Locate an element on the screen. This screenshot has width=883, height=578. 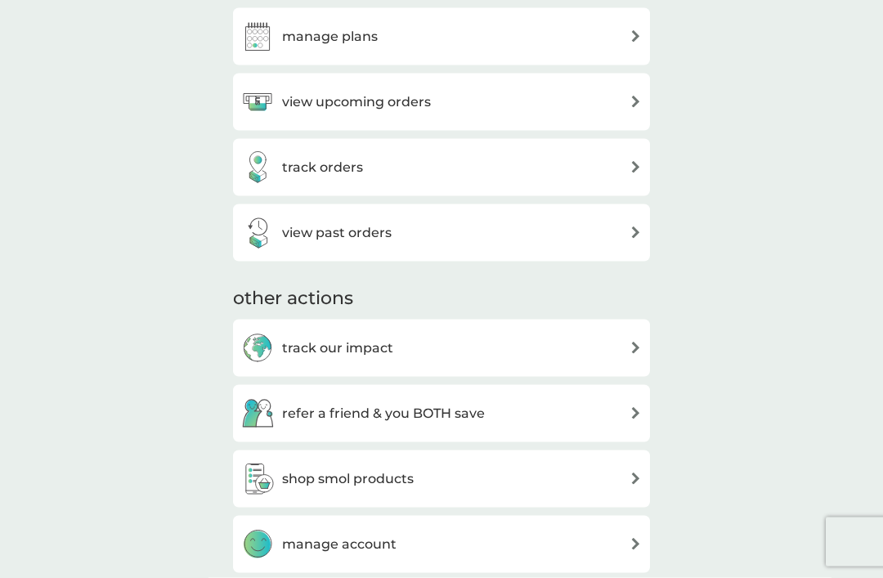
h3: refer a friend & you BOTH save is located at coordinates (383, 414).